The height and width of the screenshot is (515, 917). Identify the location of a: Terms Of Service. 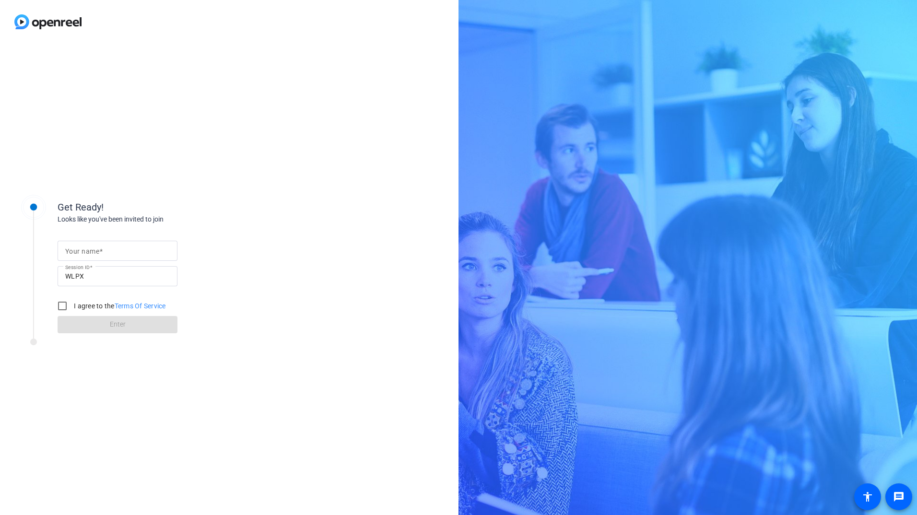
(140, 306).